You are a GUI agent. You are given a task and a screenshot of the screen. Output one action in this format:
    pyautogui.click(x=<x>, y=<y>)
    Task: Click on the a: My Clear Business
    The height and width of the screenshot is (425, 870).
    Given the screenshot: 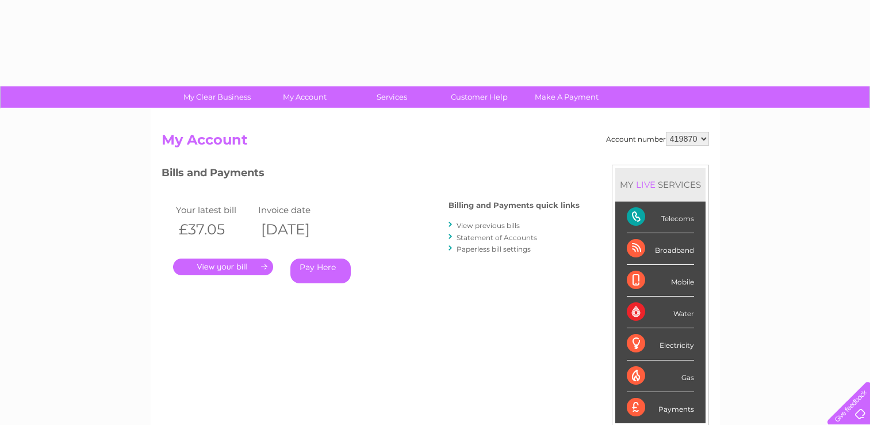 What is the action you would take?
    pyautogui.click(x=217, y=97)
    